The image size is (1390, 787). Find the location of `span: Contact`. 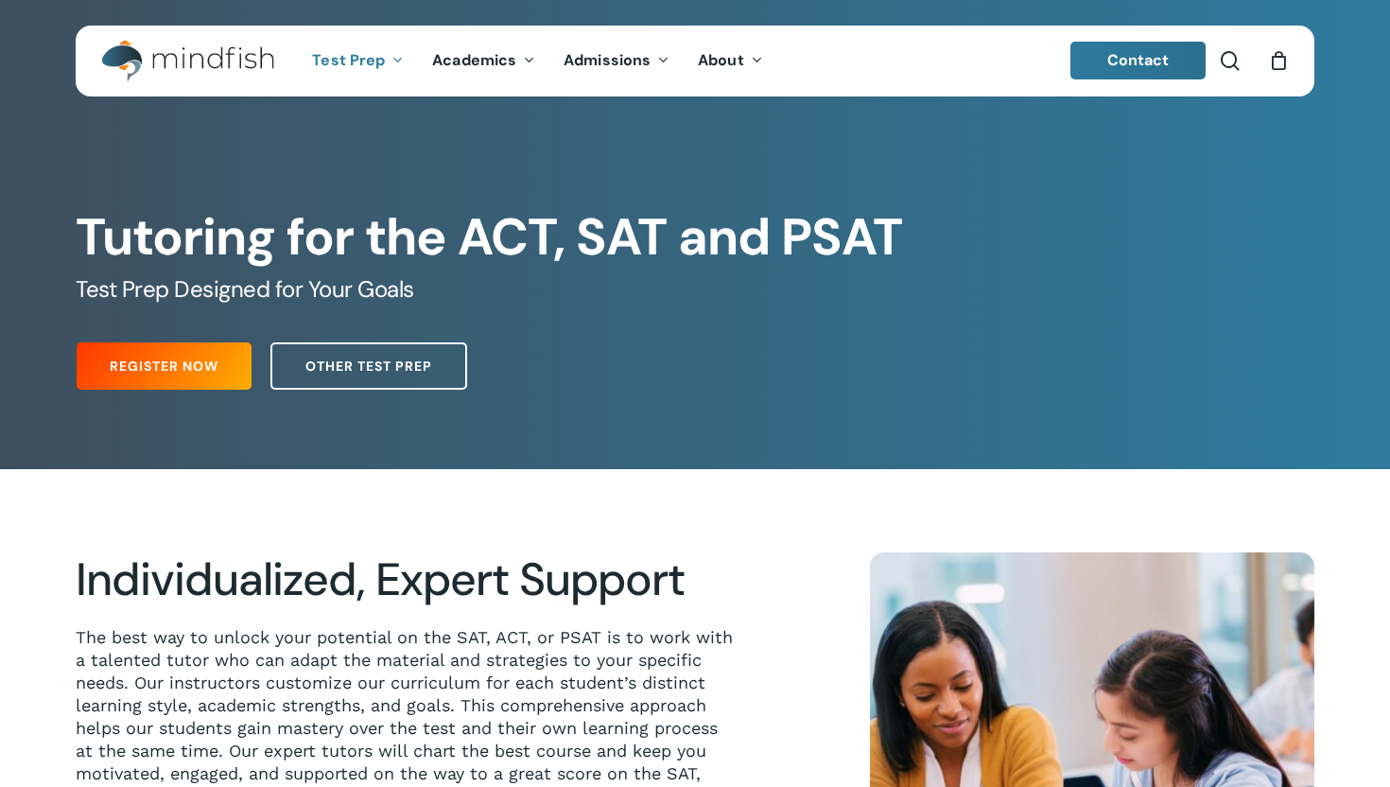

span: Contact is located at coordinates (1138, 60).